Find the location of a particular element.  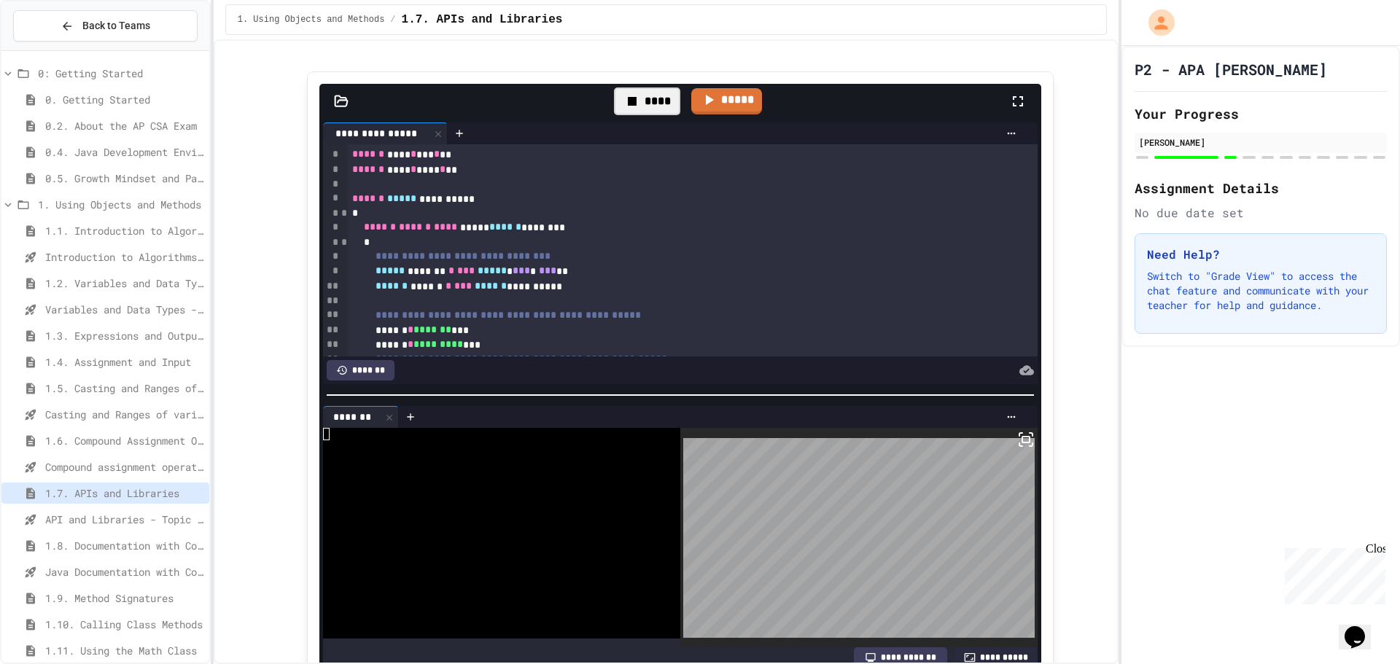

span: 1.10. Calling Class Methods is located at coordinates (124, 624).